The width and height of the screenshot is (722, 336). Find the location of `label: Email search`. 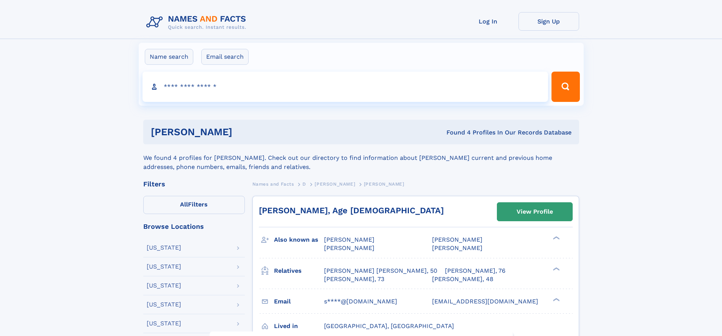

label: Email search is located at coordinates (225, 57).